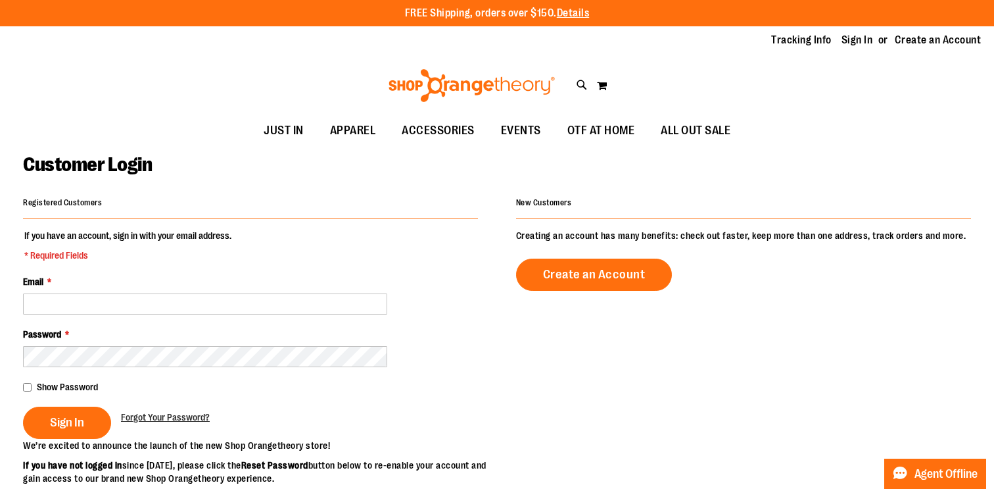 Image resolution: width=994 pixels, height=489 pixels. I want to click on button: Sign In, so click(67, 422).